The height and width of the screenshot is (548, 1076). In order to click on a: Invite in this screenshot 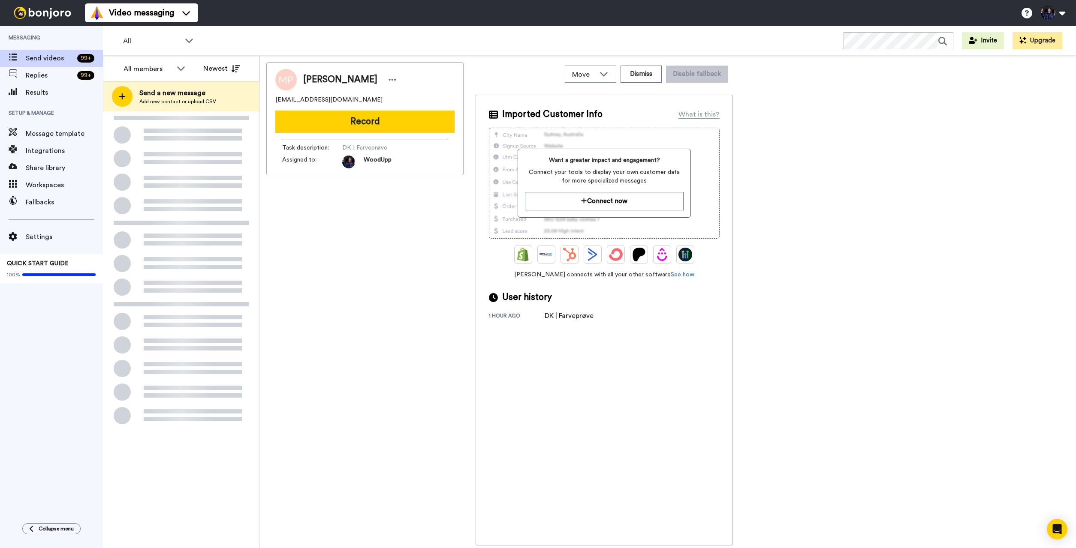, I will do `click(983, 41)`.